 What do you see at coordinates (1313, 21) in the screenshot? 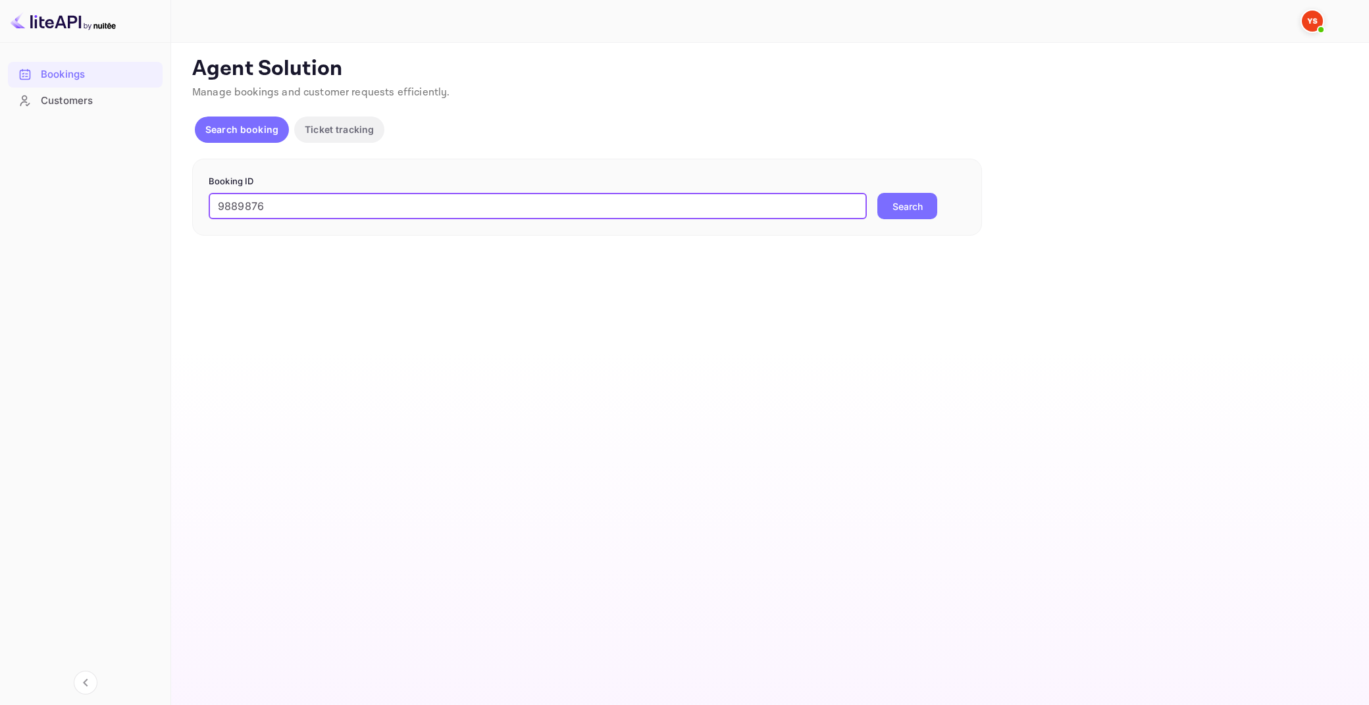
I see `img: Yandex Support` at bounding box center [1313, 21].